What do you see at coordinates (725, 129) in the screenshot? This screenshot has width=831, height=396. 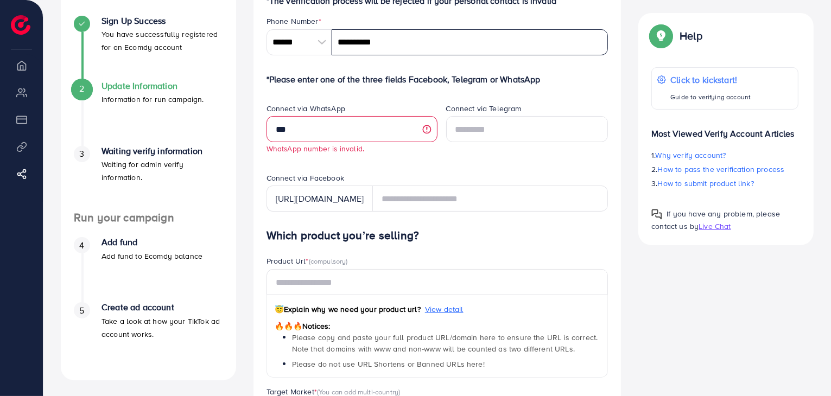 I see `p: Most Viewed Verify Account Articles` at bounding box center [725, 129].